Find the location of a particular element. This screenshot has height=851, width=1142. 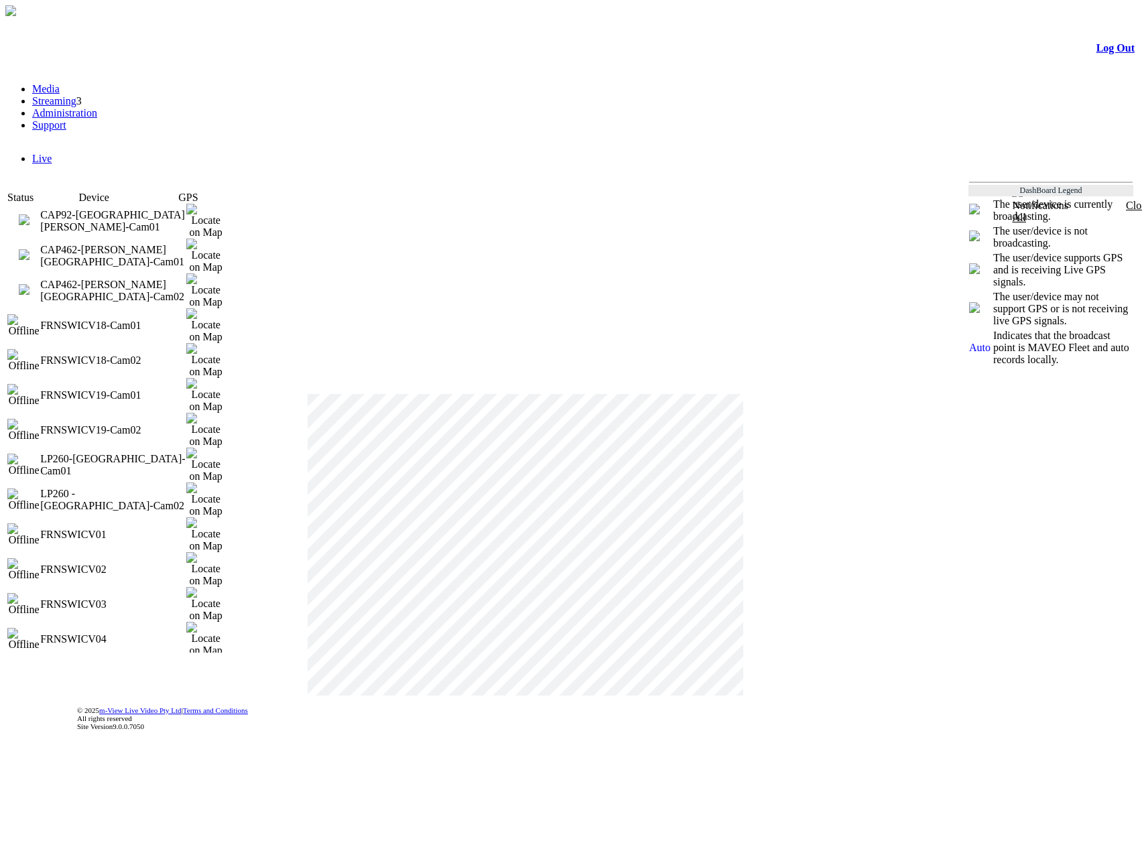

img: arrow-3.png is located at coordinates (11, 11).